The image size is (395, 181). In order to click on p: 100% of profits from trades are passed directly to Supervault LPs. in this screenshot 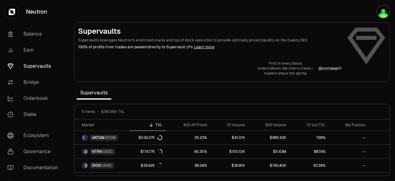, I will do `click(210, 47)`.